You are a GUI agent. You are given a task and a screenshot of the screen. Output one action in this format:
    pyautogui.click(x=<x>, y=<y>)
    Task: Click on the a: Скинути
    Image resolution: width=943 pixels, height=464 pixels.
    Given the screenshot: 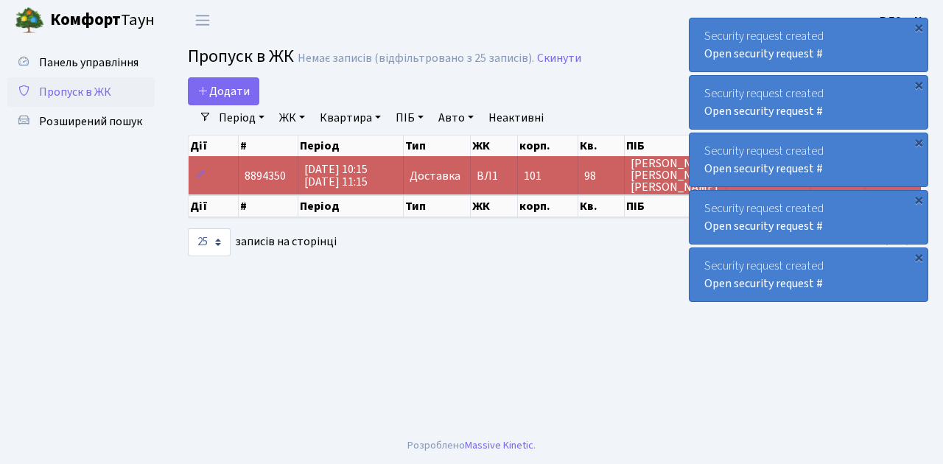 What is the action you would take?
    pyautogui.click(x=559, y=58)
    